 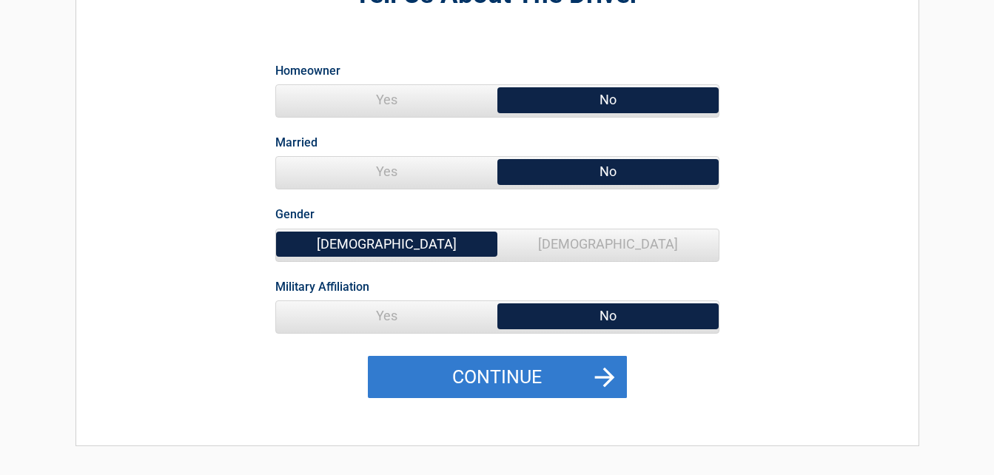 I want to click on label: Military Affiliation, so click(x=322, y=287).